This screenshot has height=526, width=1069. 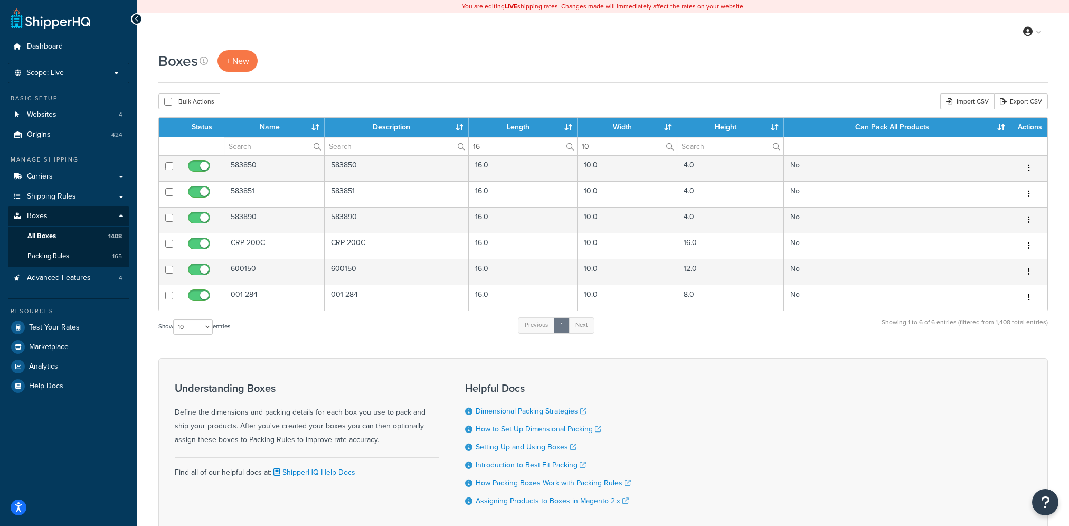 What do you see at coordinates (69, 135) in the screenshot?
I see `li: Origins` at bounding box center [69, 135].